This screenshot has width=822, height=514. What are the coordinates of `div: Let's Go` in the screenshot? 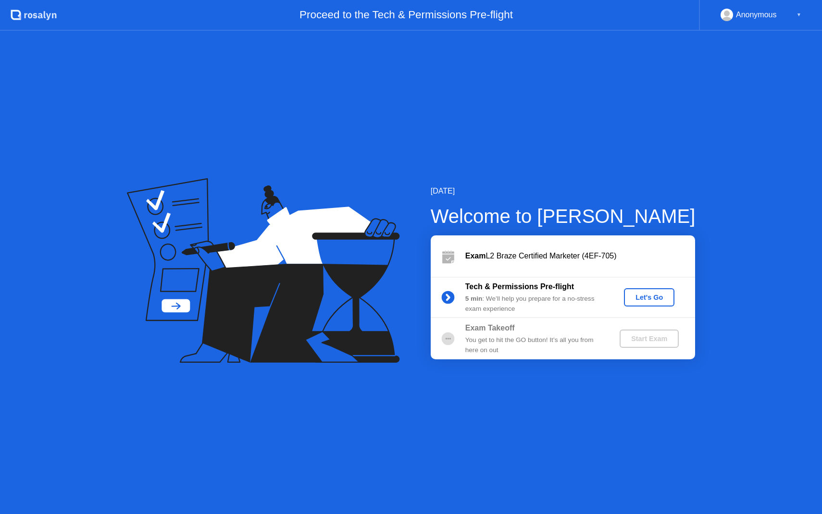 It's located at (649, 298).